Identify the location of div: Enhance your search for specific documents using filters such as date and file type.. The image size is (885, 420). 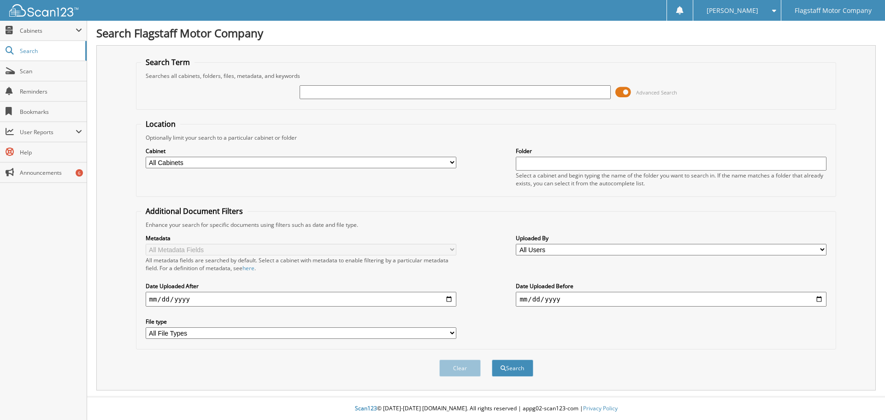
(486, 225).